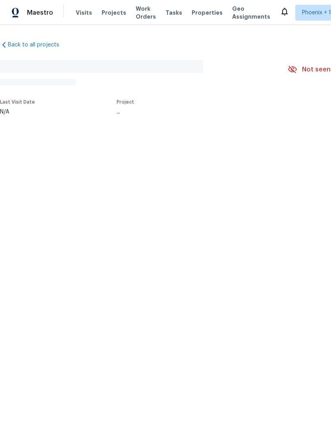  What do you see at coordinates (146, 13) in the screenshot?
I see `span: Work Orders` at bounding box center [146, 13].